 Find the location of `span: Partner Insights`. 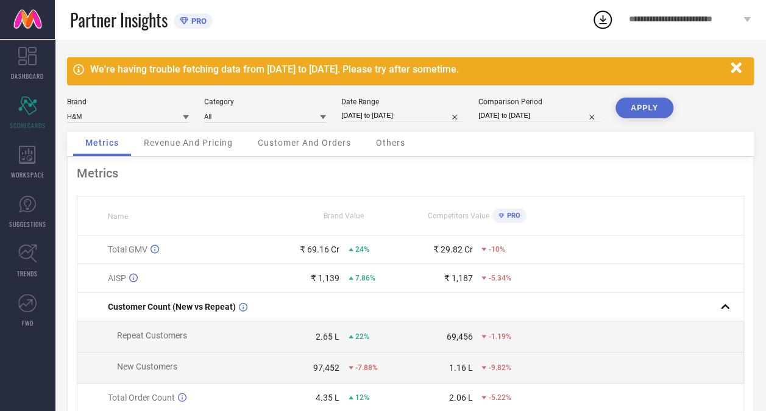

span: Partner Insights is located at coordinates (119, 20).